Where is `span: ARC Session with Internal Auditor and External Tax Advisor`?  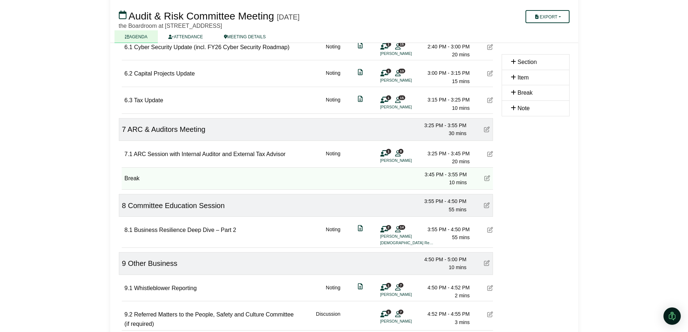 span: ARC Session with Internal Auditor and External Tax Advisor is located at coordinates (209, 154).